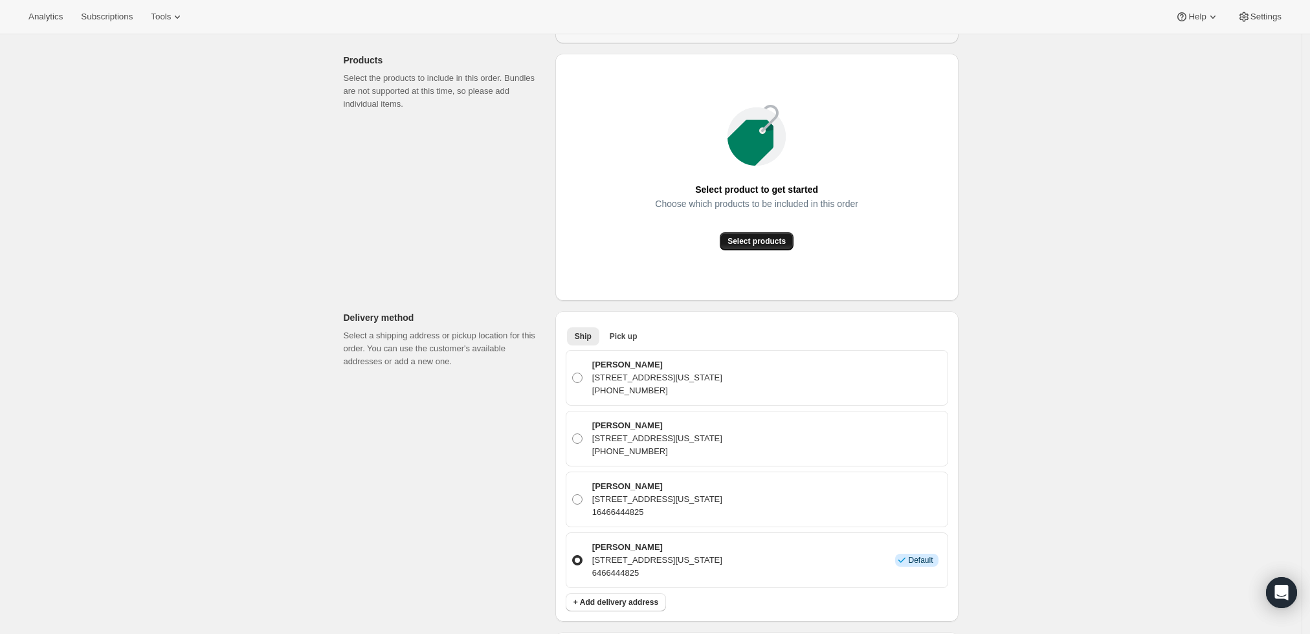 This screenshot has height=634, width=1310. What do you see at coordinates (444, 91) in the screenshot?
I see `p: Select the products to include in this order. Bundles are not supported at this time, so please a...` at bounding box center [444, 91].